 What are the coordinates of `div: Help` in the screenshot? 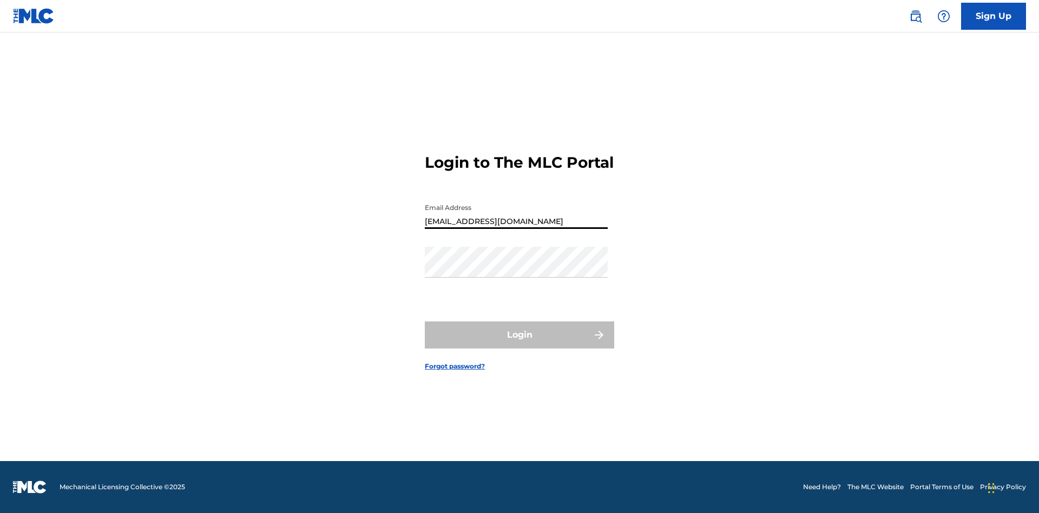 It's located at (944, 16).